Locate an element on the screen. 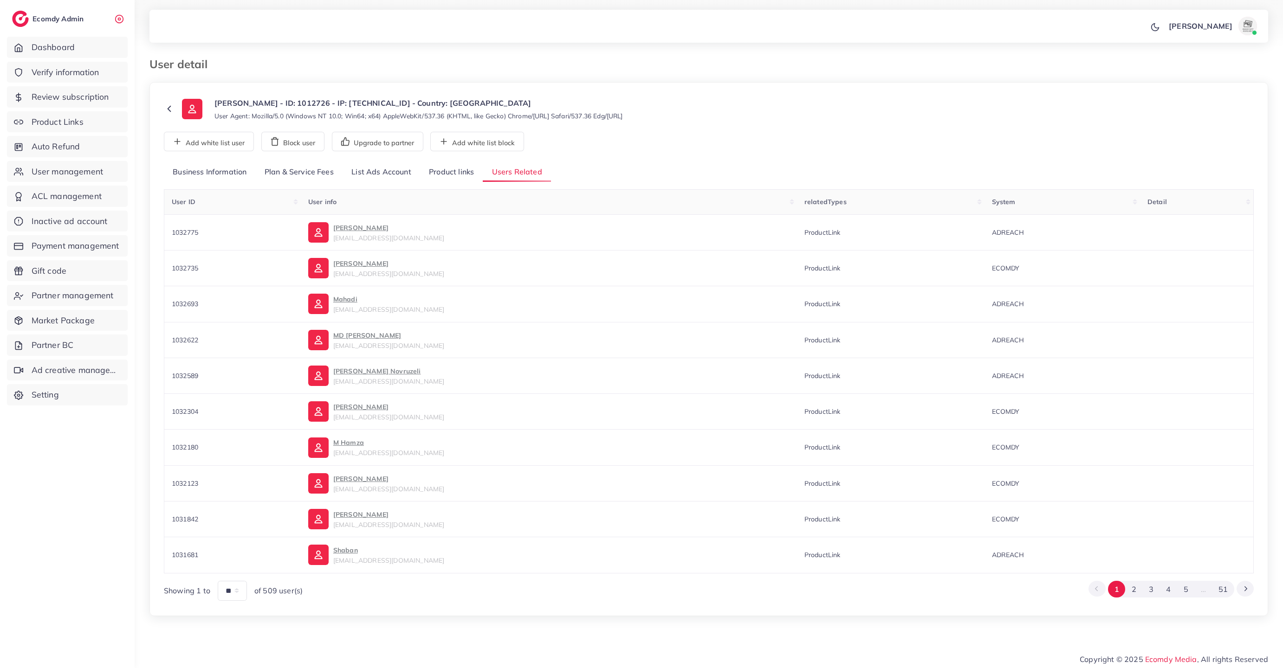 This screenshot has height=668, width=1283. span: 1032304 is located at coordinates (185, 412).